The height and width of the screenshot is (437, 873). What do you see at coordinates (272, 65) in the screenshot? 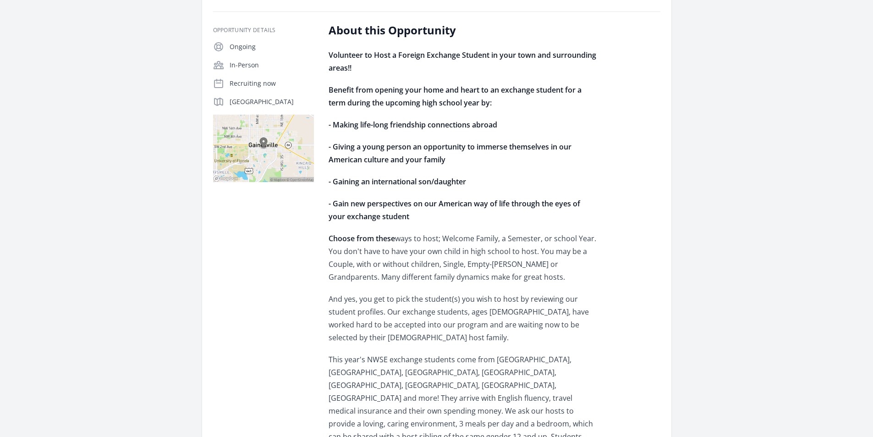
I see `p: In-Person` at bounding box center [272, 65].